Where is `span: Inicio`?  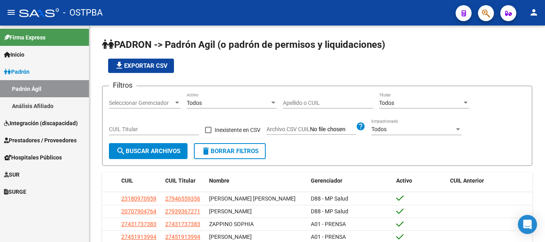 span: Inicio is located at coordinates (14, 55).